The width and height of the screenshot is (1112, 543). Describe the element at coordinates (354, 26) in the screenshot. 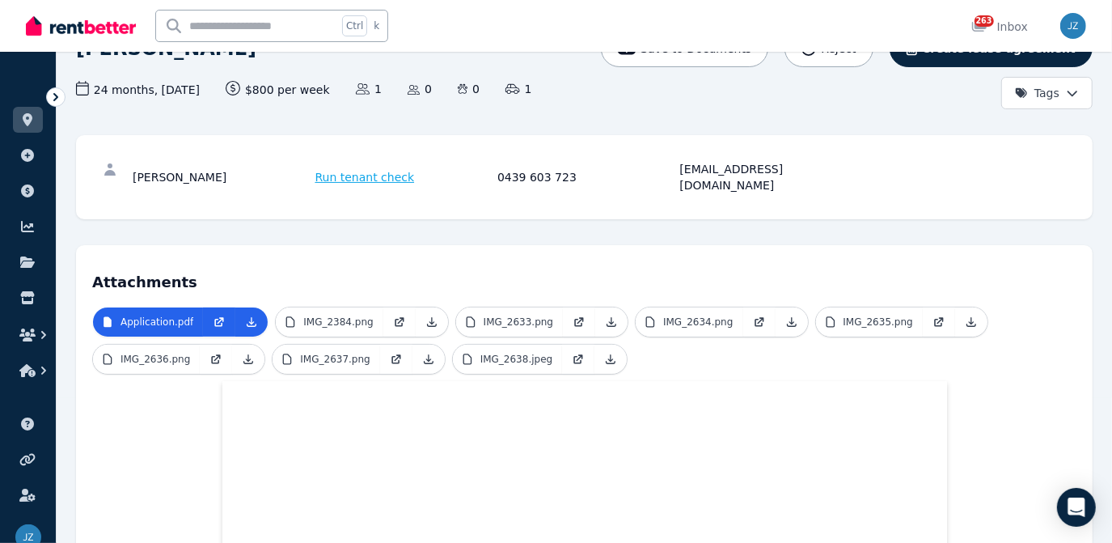

I see `span: Ctrl` at that location.